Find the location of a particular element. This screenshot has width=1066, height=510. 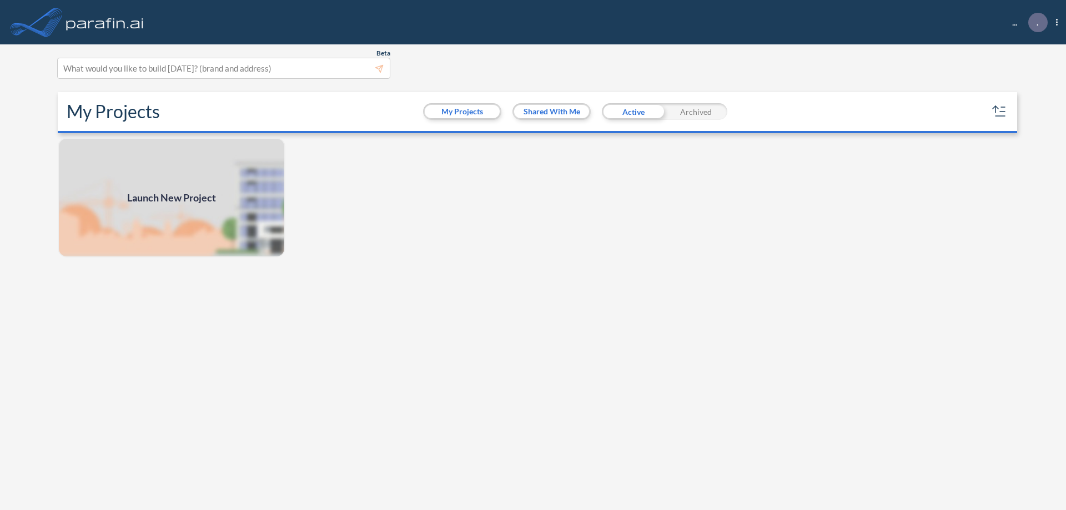

a: Launch New Project is located at coordinates (172, 198).